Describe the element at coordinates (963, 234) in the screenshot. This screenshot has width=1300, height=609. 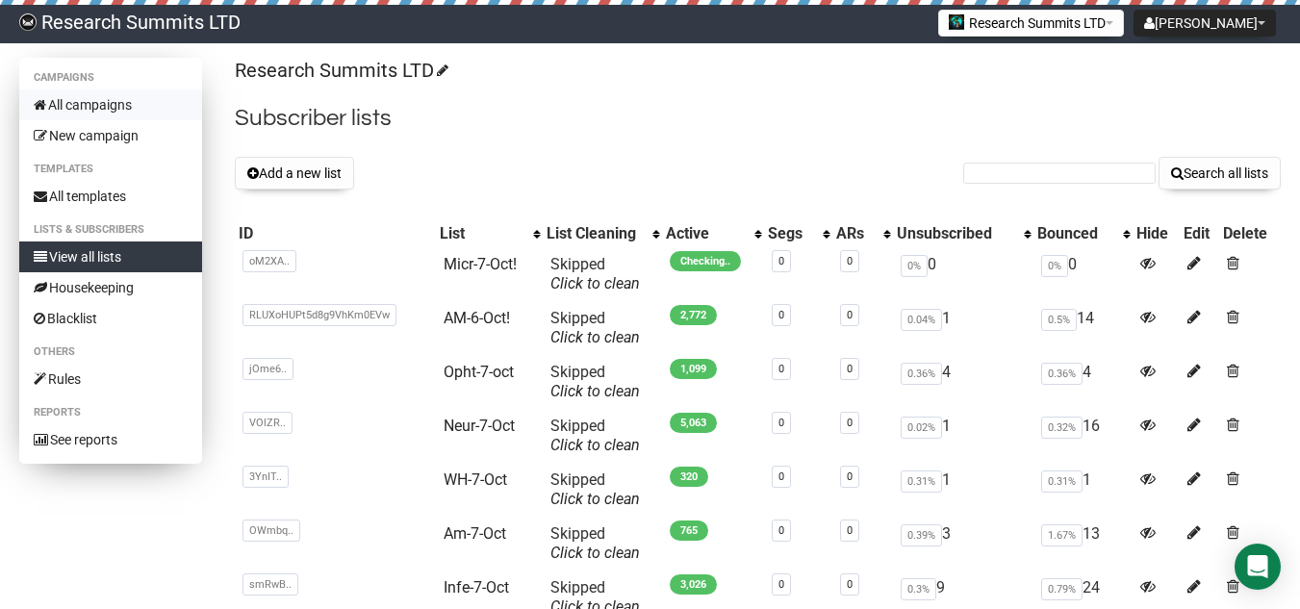
I see `th: Unsubscribed: No sort applied, activate to apply an ascending sort` at that location.